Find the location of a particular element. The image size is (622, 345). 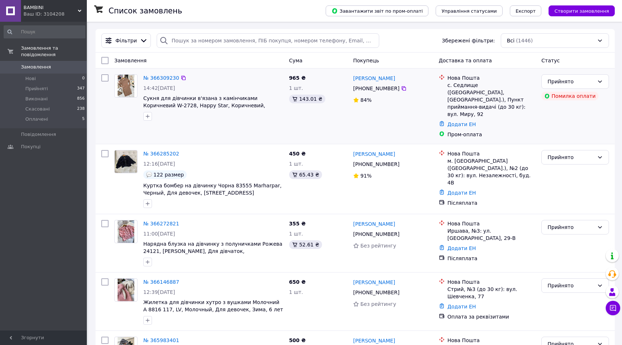

span: 347 is located at coordinates (81, 89).